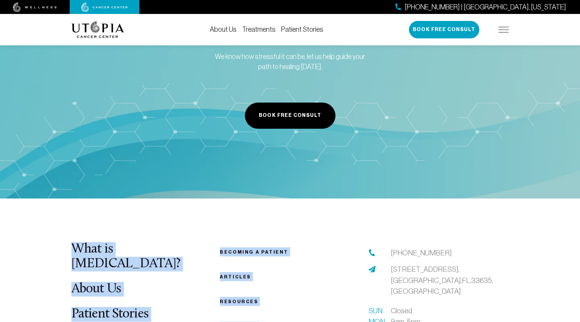  Describe the element at coordinates (236, 276) in the screenshot. I see `a: Articles` at that location.